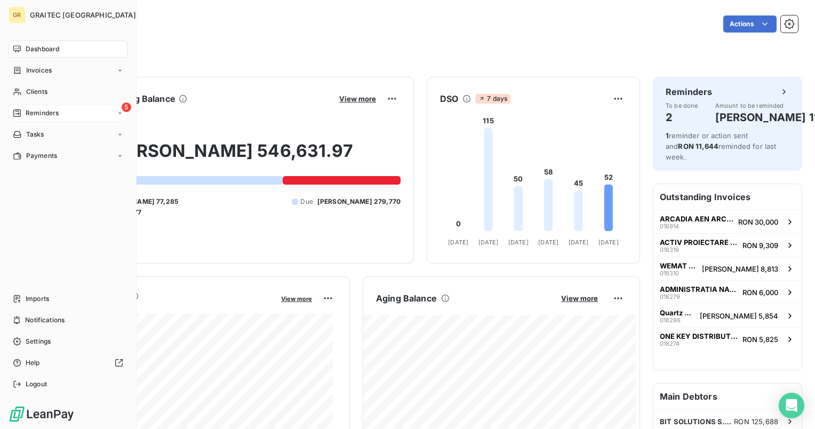 This screenshot has width=815, height=429. I want to click on span: 018274, so click(670, 344).